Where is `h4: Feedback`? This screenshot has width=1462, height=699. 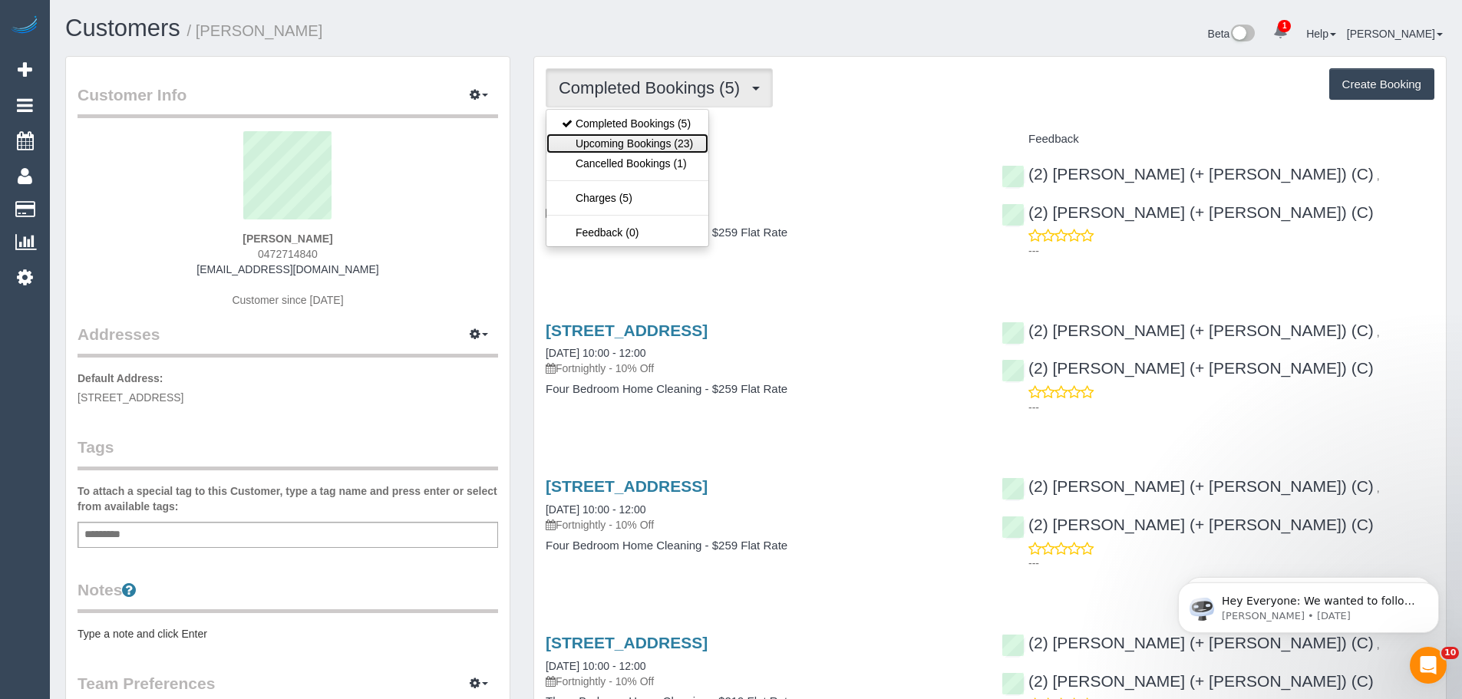 h4: Feedback is located at coordinates (1218, 139).